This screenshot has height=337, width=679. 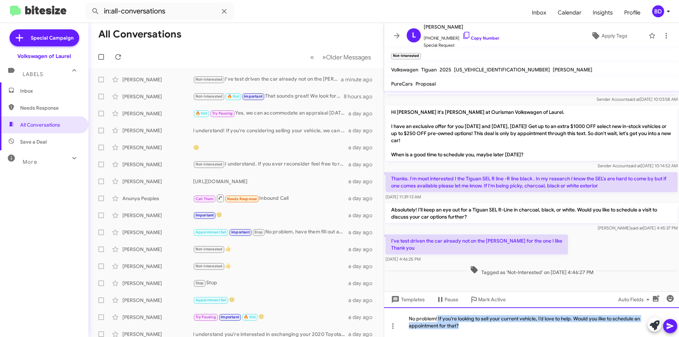 I want to click on div: Stop, so click(x=271, y=283).